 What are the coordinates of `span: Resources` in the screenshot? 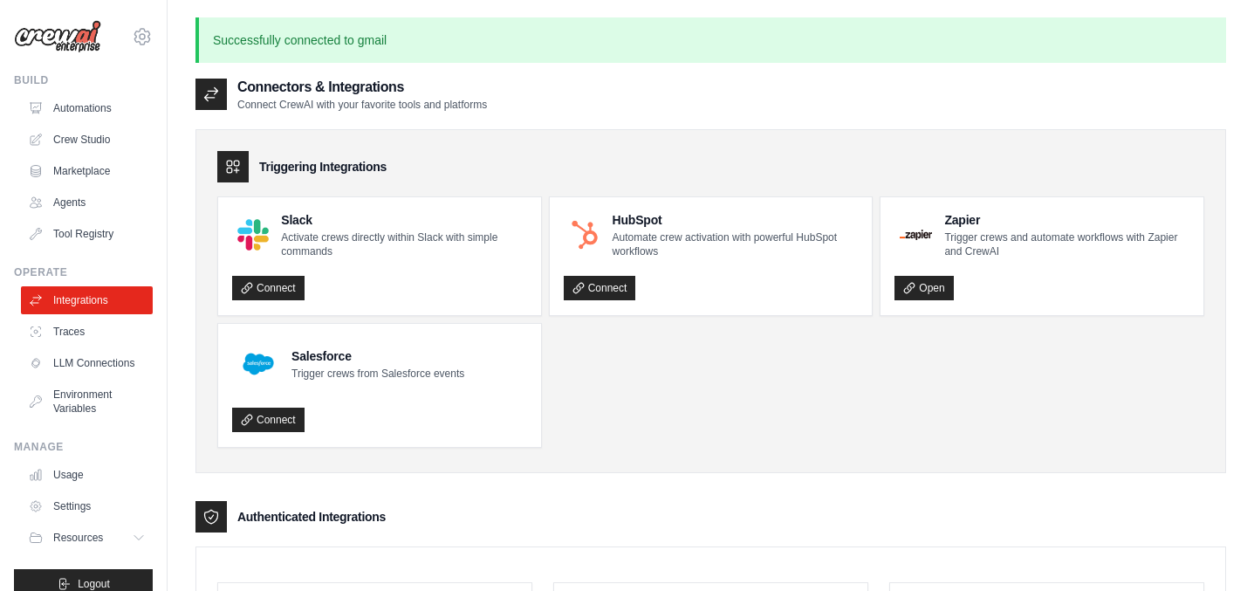 It's located at (78, 537).